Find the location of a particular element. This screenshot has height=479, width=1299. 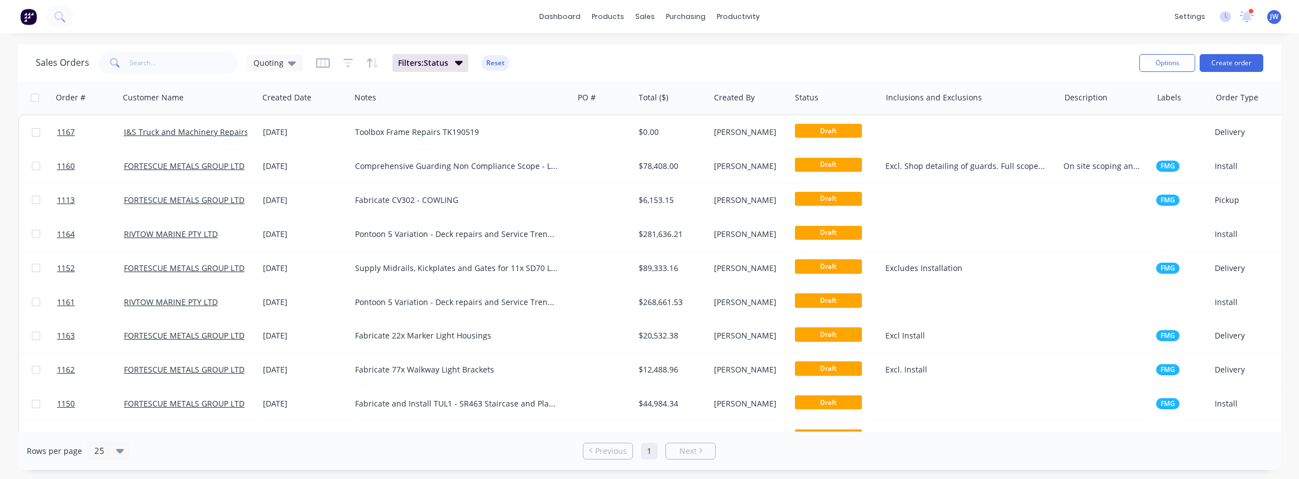

div: Status is located at coordinates (806, 98).